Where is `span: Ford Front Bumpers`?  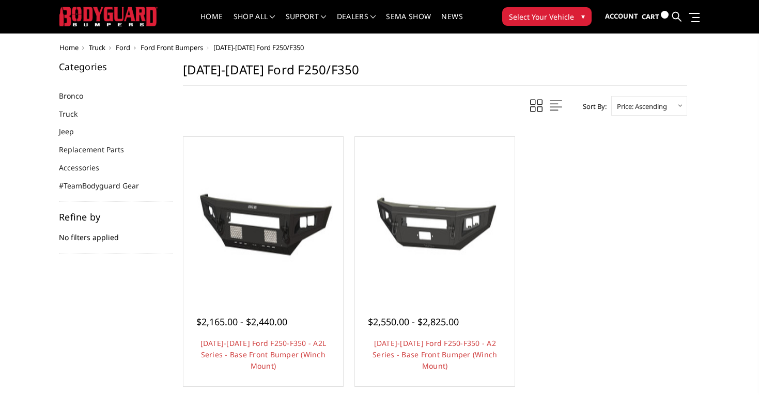 span: Ford Front Bumpers is located at coordinates (172, 48).